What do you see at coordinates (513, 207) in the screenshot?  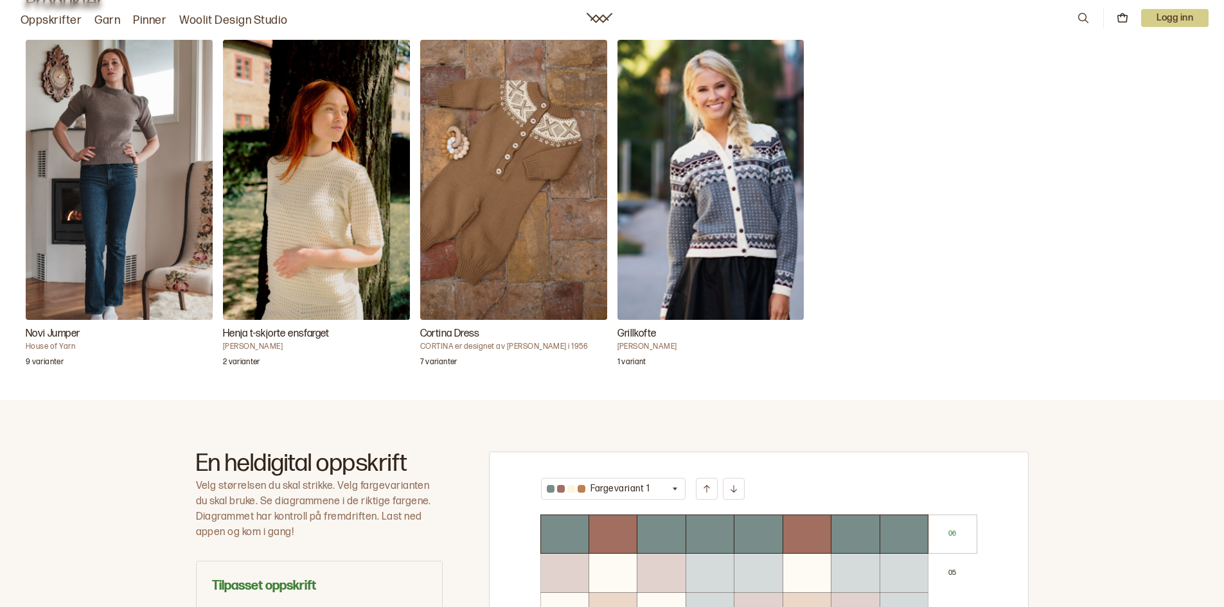 I see `a: Cortina Dress` at bounding box center [513, 207].